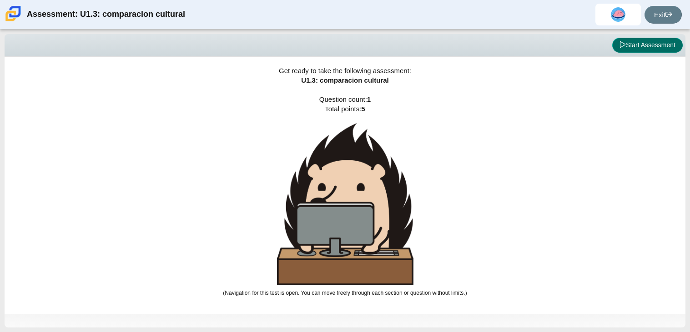  I want to click on a: Exit, so click(663, 15).